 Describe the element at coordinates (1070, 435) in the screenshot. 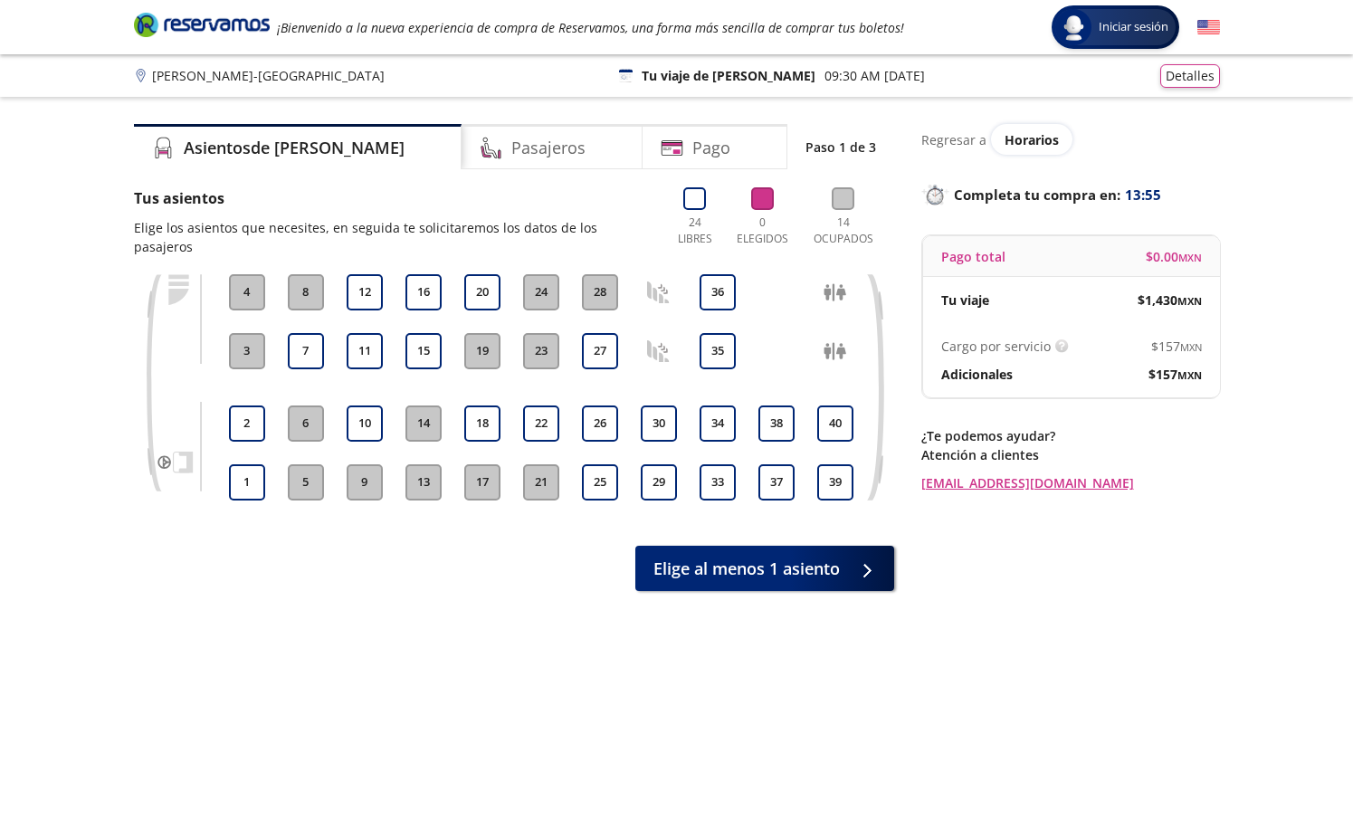

I see `p: ¿Te podemos ayudar?` at that location.